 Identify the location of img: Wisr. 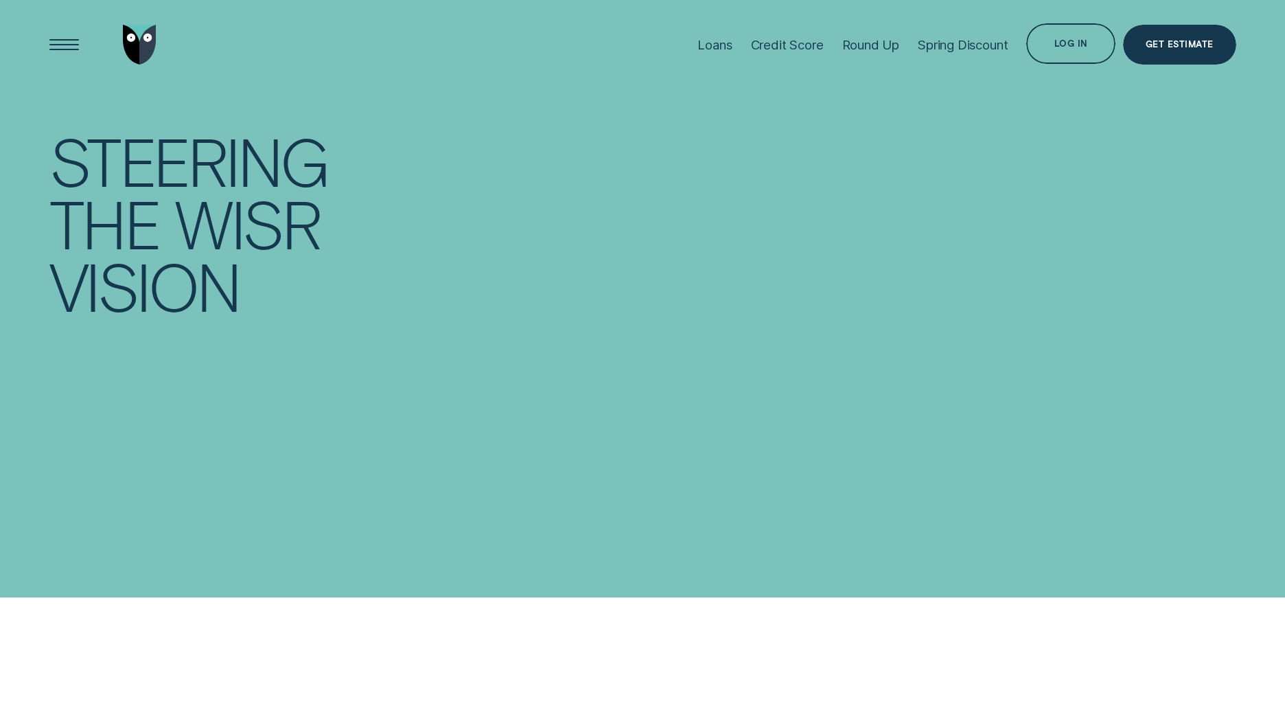
(139, 45).